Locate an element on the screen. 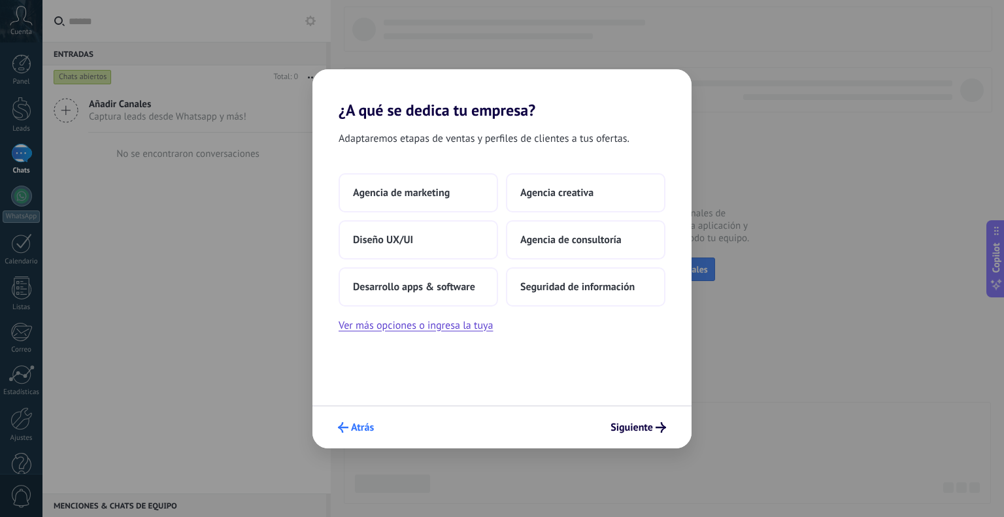 This screenshot has height=517, width=1004. span: Atrás is located at coordinates (362, 427).